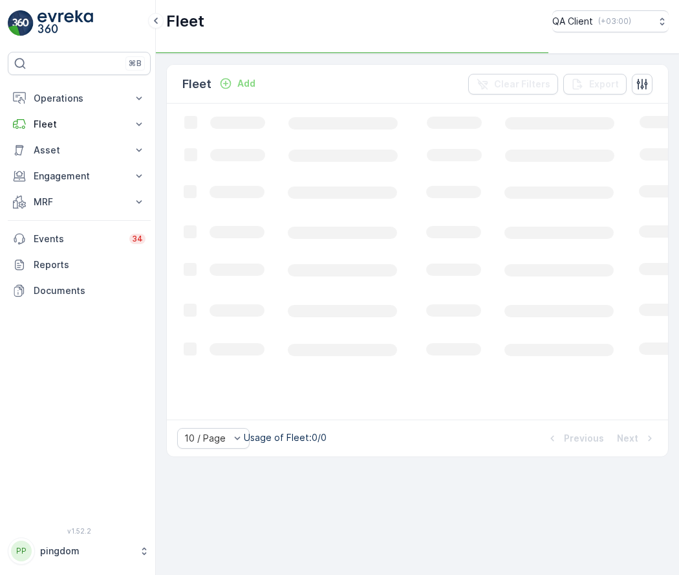  I want to click on a: Documents, so click(79, 291).